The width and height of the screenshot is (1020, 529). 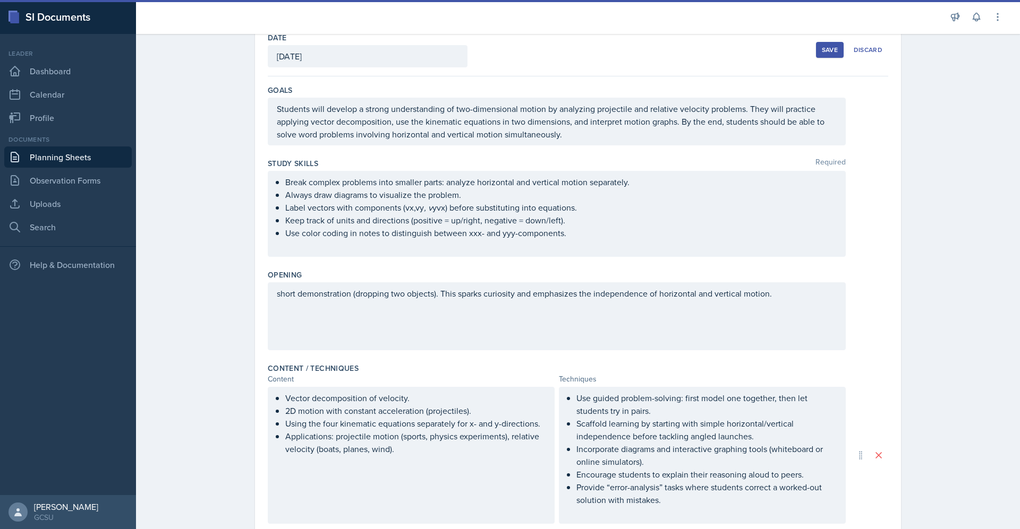 I want to click on p: Students will develop a strong understanding of two-dimensional motion by analyzing projectile an..., so click(x=557, y=122).